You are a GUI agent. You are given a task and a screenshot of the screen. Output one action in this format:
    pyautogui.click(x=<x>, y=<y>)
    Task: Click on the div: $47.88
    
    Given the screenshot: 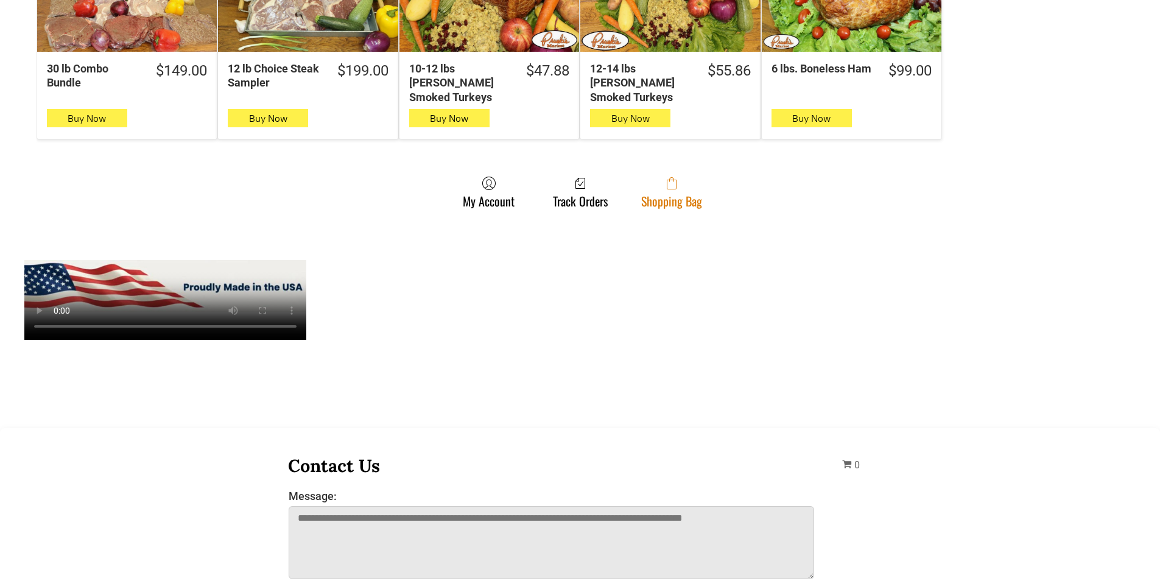 What is the action you would take?
    pyautogui.click(x=547, y=71)
    